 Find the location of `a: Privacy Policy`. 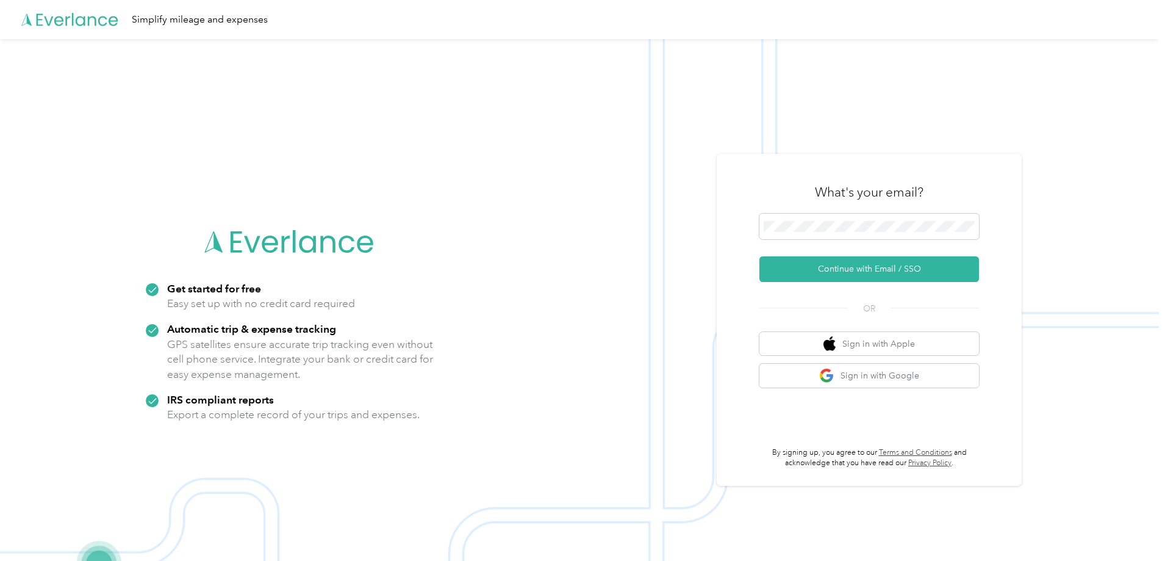

a: Privacy Policy is located at coordinates (930, 463).